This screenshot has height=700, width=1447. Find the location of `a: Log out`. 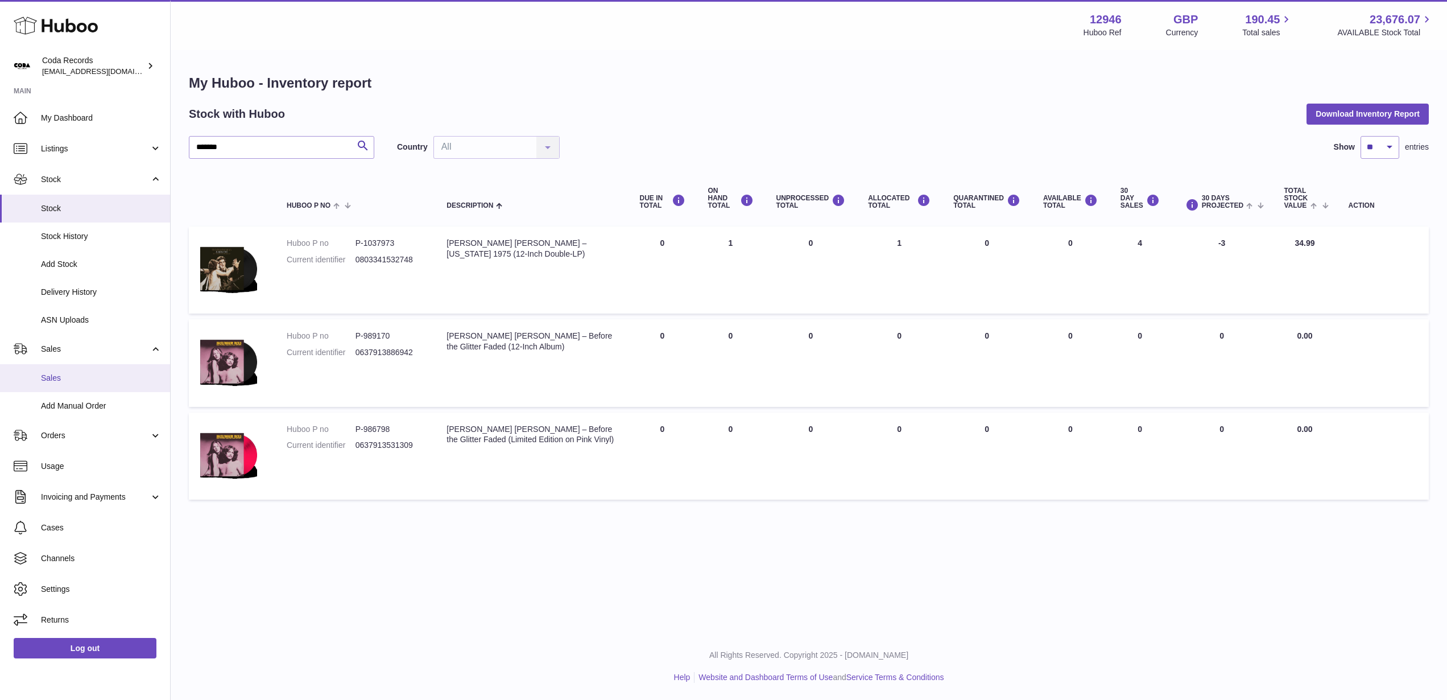

a: Log out is located at coordinates (85, 648).